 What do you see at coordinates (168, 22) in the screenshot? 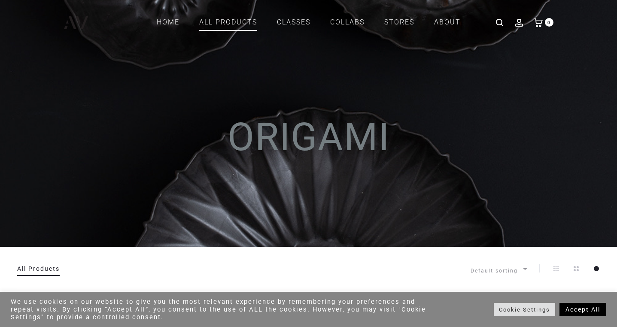
I see `a: Home` at bounding box center [168, 22].